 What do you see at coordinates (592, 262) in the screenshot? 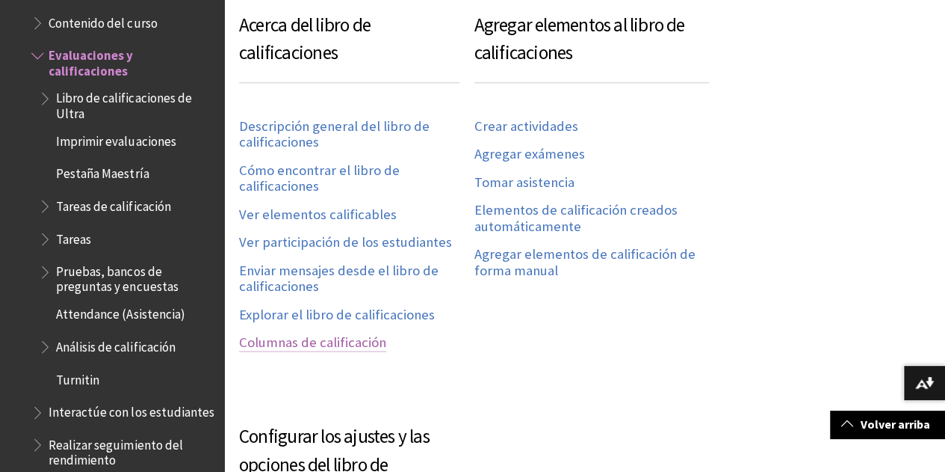
I see `a: Agregar elementos de calificación de forma manual` at bounding box center [592, 262].